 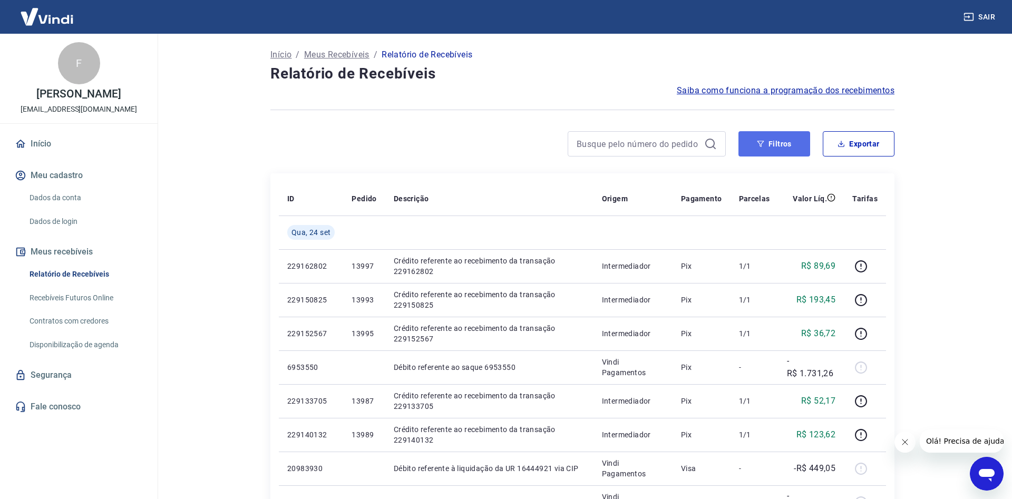 I want to click on span: Saiba como funciona a programação dos recebimentos, so click(x=786, y=91).